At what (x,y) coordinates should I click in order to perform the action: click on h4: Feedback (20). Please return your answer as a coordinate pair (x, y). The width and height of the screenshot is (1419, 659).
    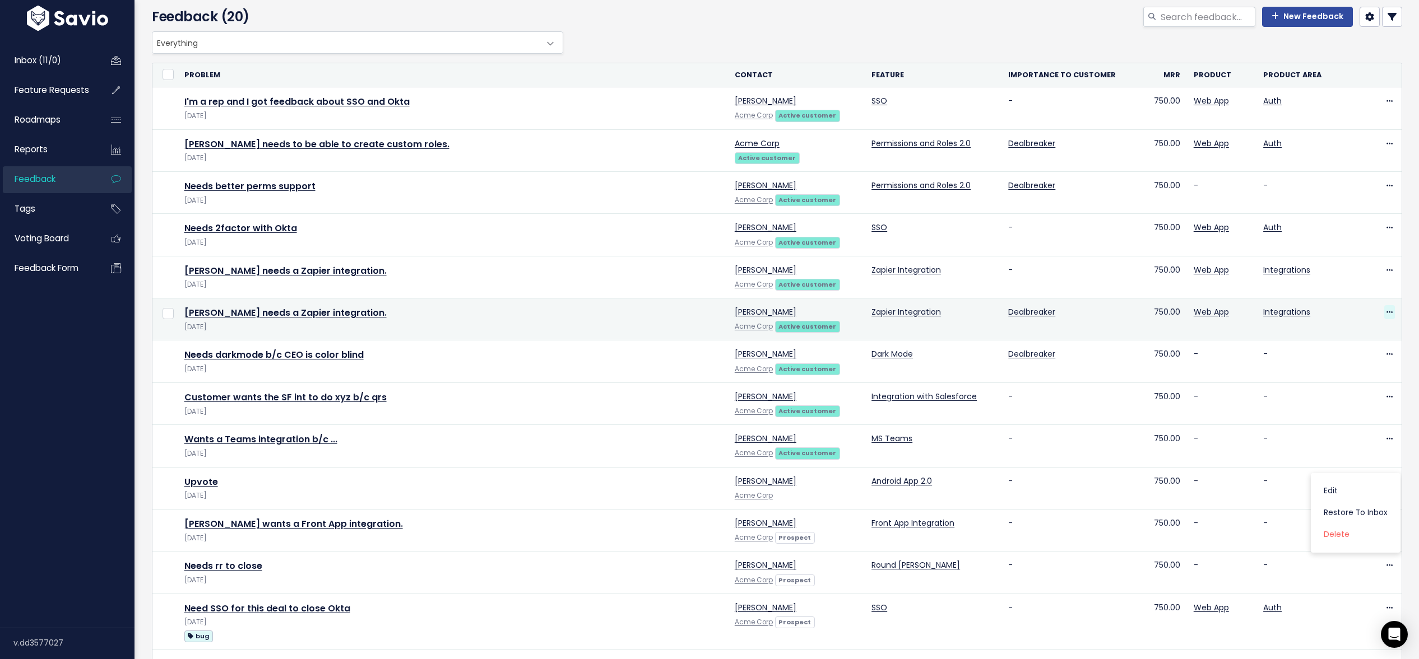
    Looking at the image, I should click on (355, 17).